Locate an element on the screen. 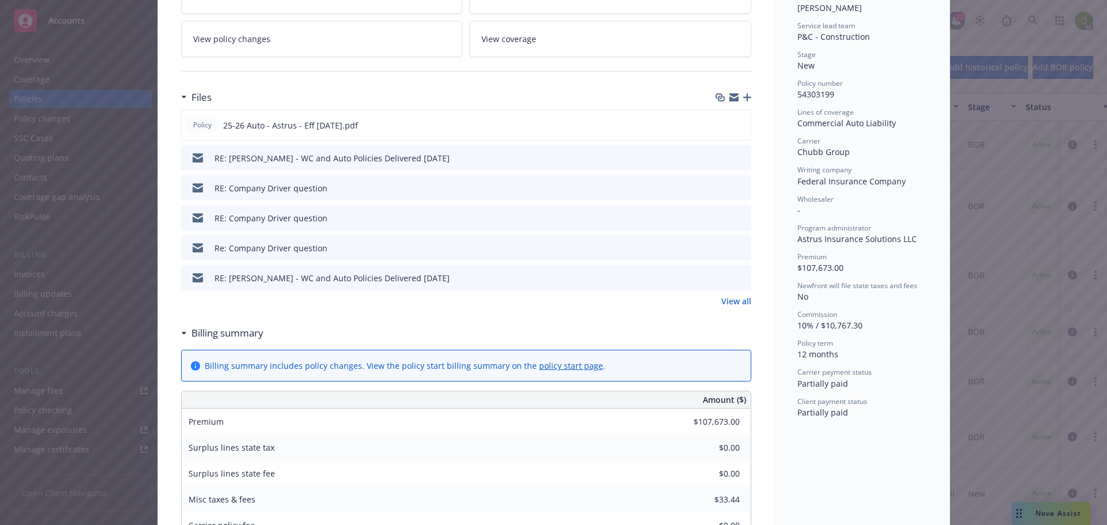 The image size is (1107, 525). div: Billing summary includes policy changes. View the policy start billing summary on the . is located at coordinates (405, 366).